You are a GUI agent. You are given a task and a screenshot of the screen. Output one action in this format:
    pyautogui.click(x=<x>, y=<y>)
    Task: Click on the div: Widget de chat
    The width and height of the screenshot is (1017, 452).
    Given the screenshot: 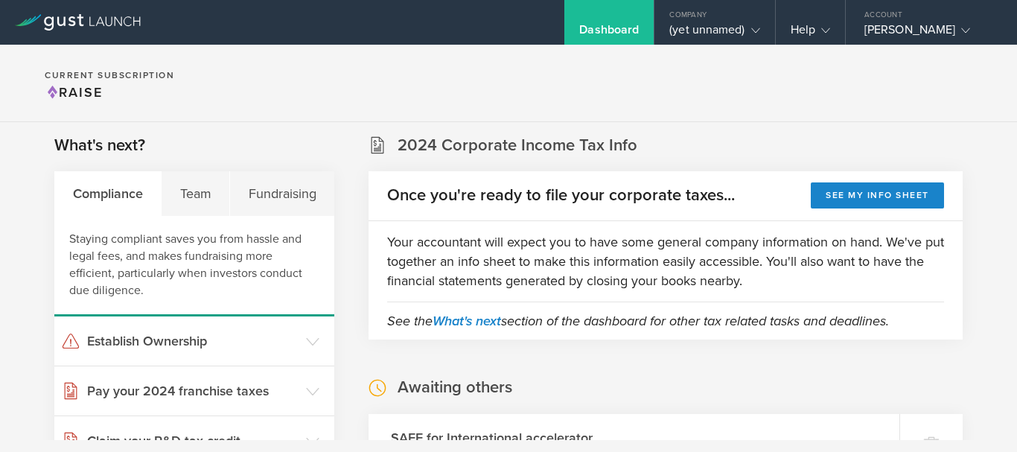 What is the action you would take?
    pyautogui.click(x=979, y=416)
    